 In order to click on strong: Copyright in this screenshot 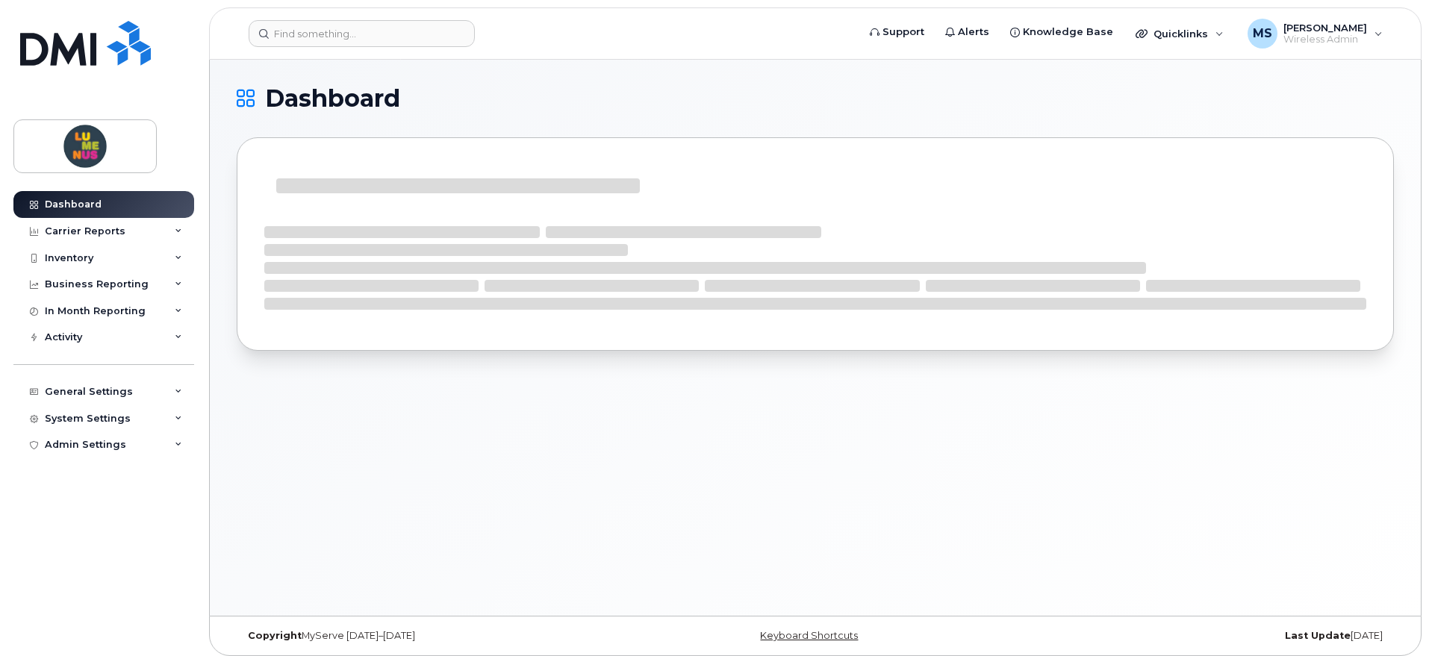, I will do `click(275, 635)`.